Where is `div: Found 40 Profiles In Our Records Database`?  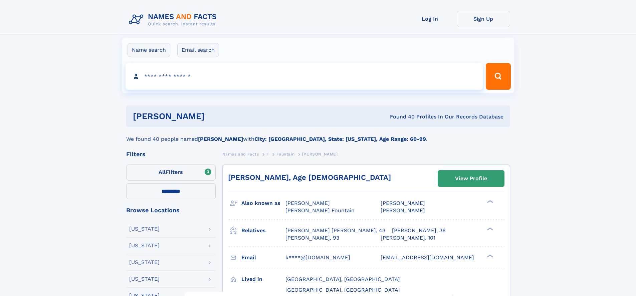
div: Found 40 Profiles In Our Records Database is located at coordinates (400, 117).